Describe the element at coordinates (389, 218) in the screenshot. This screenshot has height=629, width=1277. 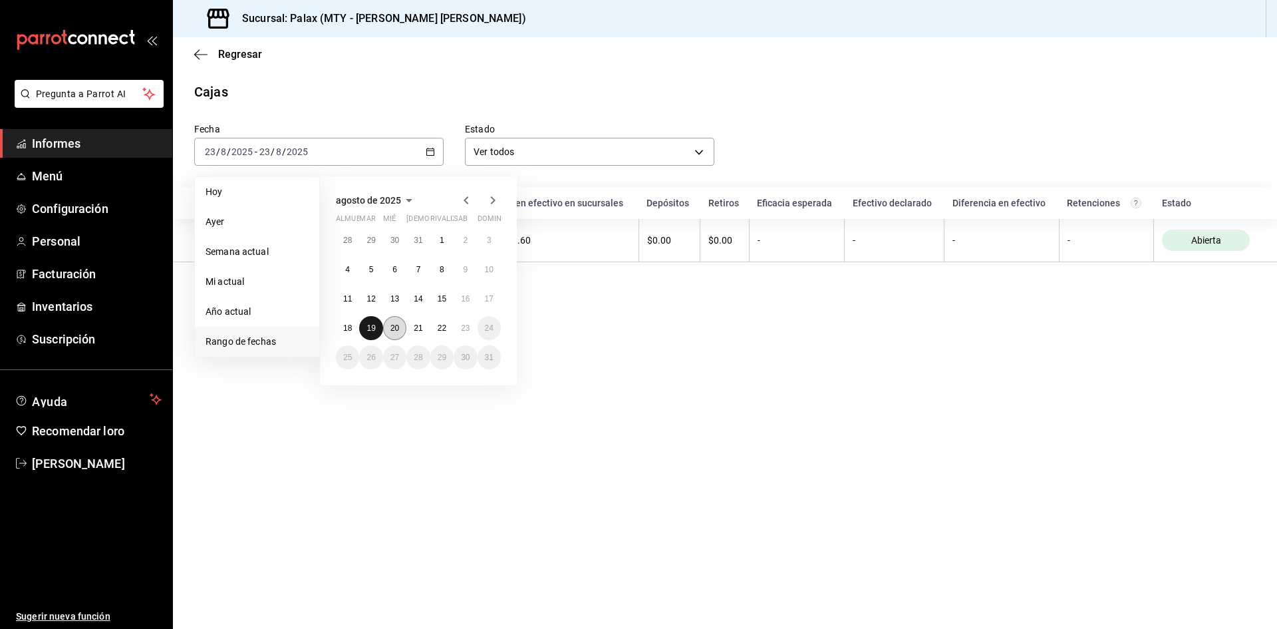
I see `font: mié` at that location.